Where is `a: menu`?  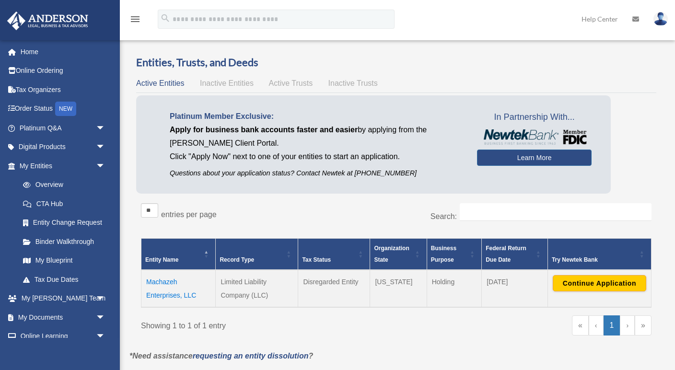
a: menu is located at coordinates (135, 21).